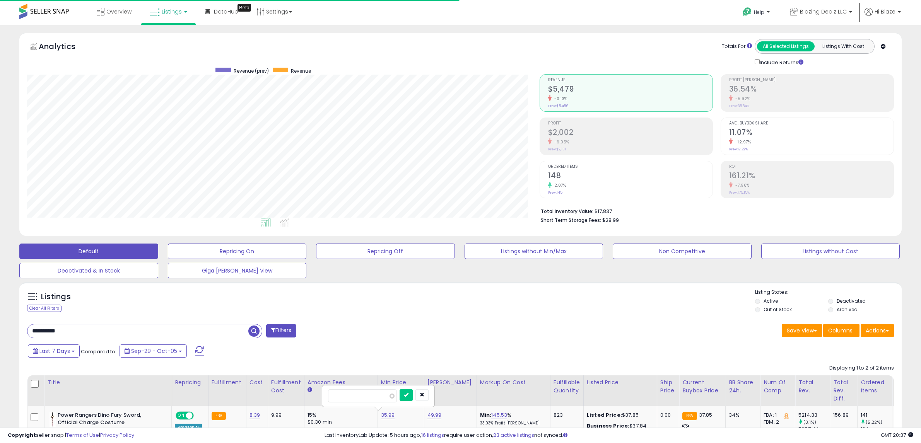  I want to click on div: 0.00, so click(667, 415).